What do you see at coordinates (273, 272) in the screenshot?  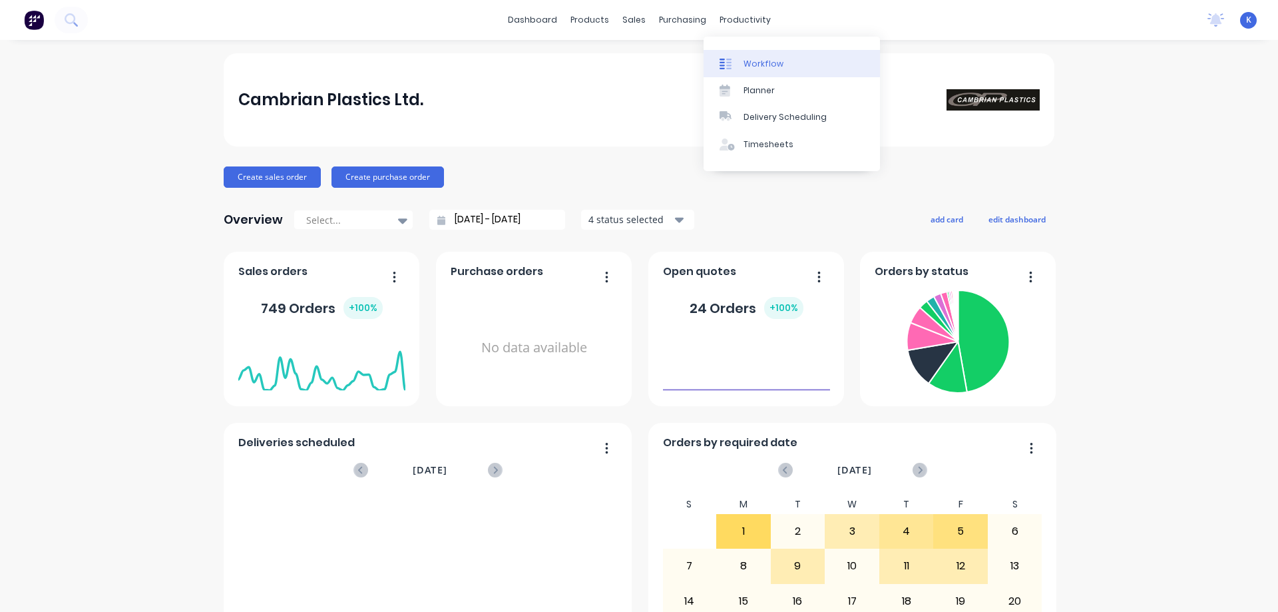 I see `span: Sales orders` at bounding box center [273, 272].